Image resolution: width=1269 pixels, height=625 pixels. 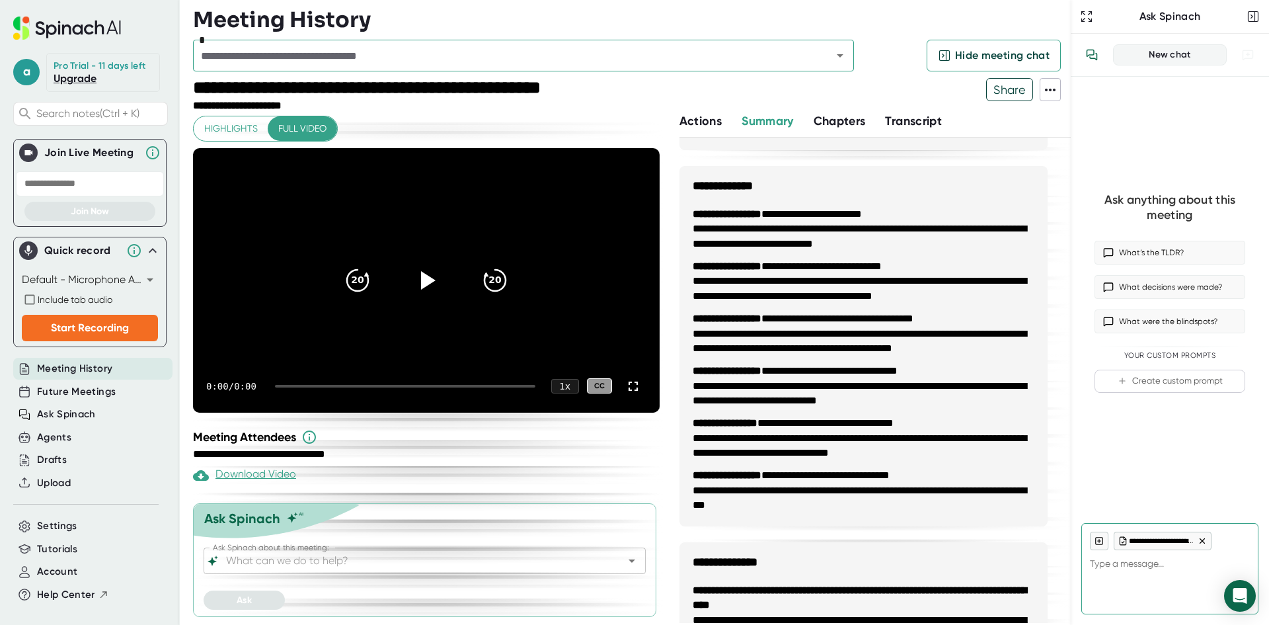 I want to click on button: Summary, so click(x=767, y=121).